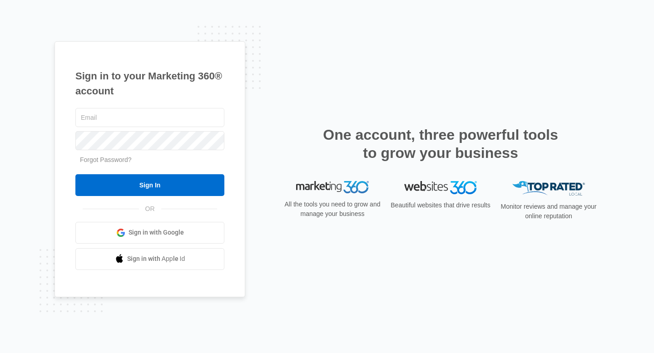 This screenshot has height=353, width=654. What do you see at coordinates (333, 209) in the screenshot?
I see `p: All the tools you need to grow and manage your business` at bounding box center [333, 209].